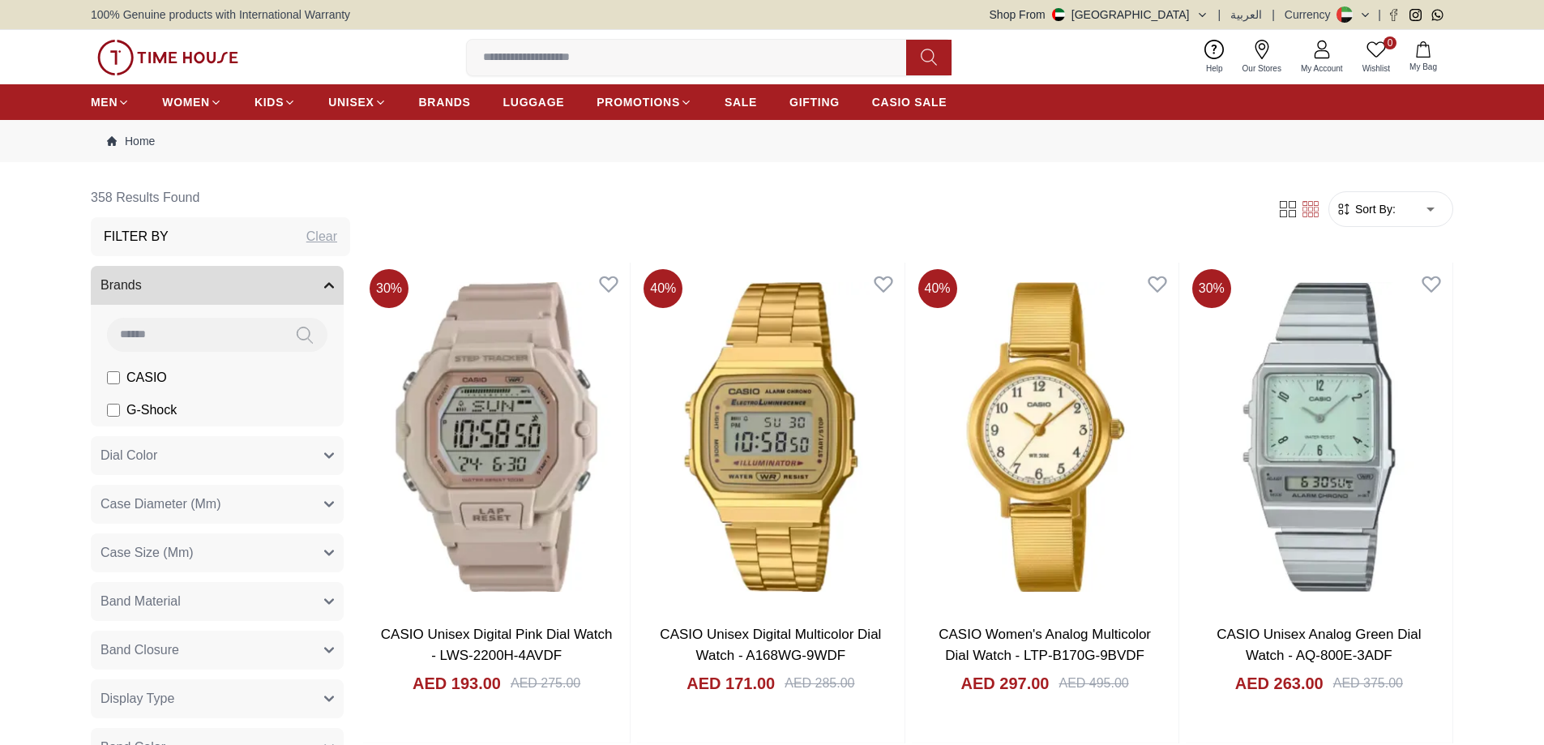 The height and width of the screenshot is (745, 1544). I want to click on a: Help, so click(1214, 57).